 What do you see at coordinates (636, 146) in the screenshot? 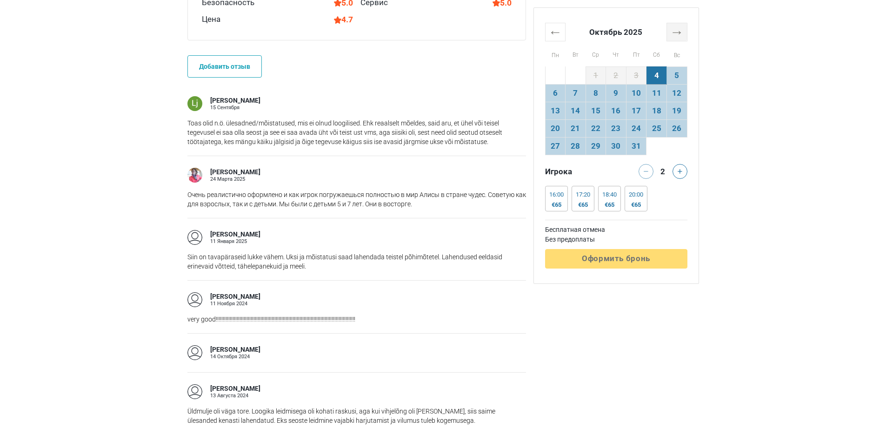
I see `td: 31` at bounding box center [636, 146].